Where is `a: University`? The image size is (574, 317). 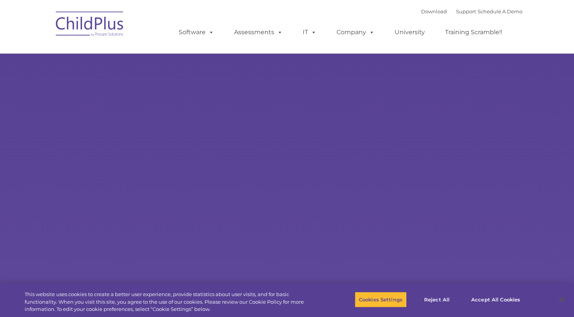 a: University is located at coordinates (410, 32).